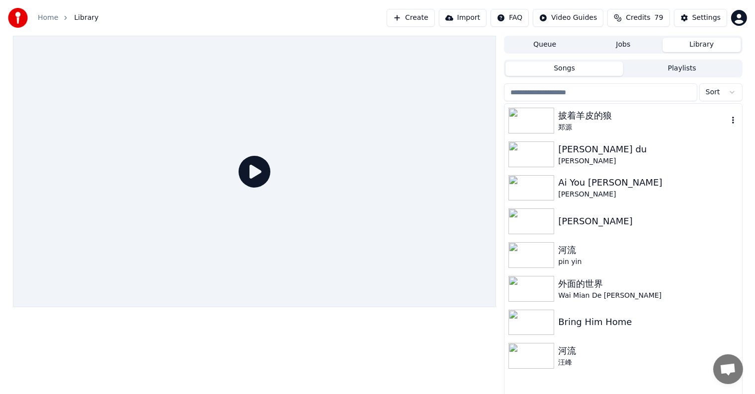  I want to click on button: Songs, so click(564, 69).